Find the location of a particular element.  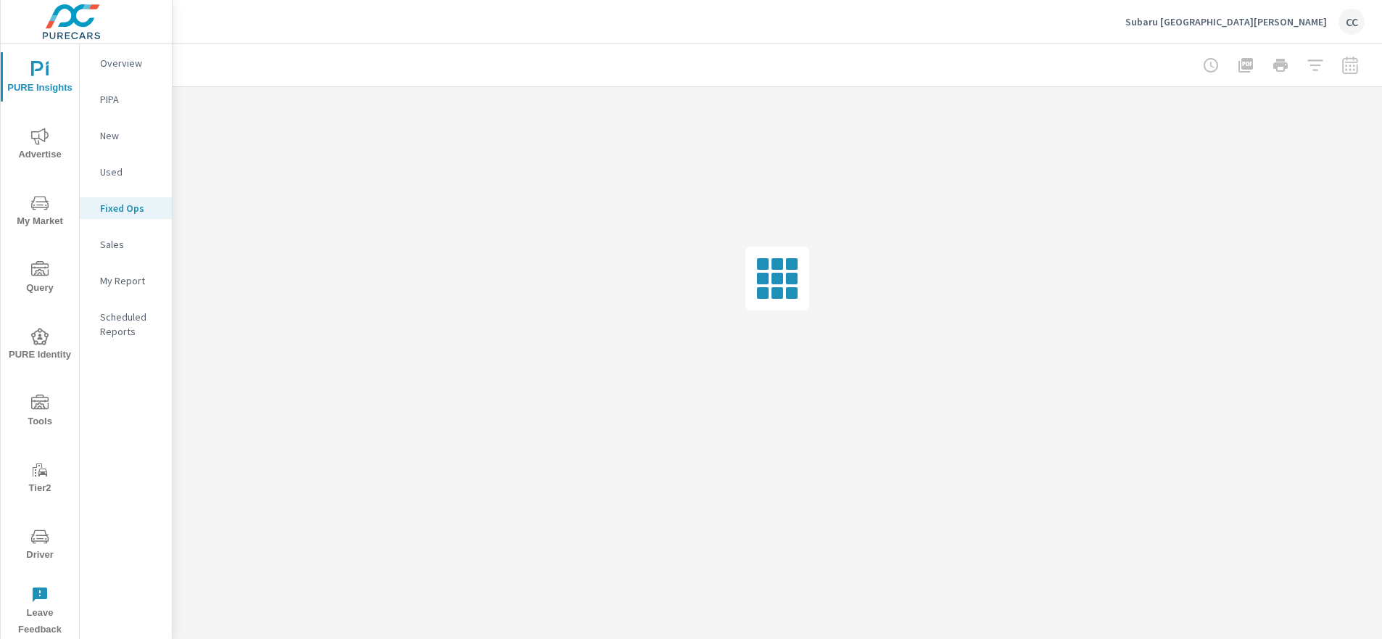

span: Leave Feedback is located at coordinates (40, 612).